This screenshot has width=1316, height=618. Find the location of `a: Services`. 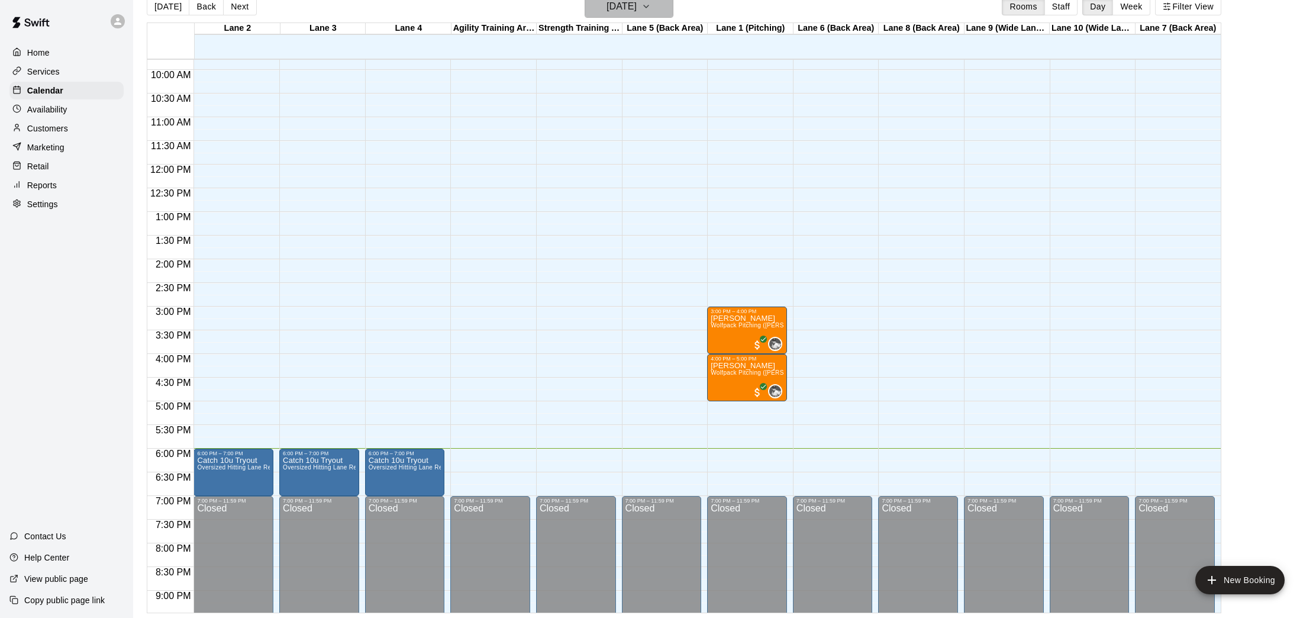

a: Services is located at coordinates (66, 72).